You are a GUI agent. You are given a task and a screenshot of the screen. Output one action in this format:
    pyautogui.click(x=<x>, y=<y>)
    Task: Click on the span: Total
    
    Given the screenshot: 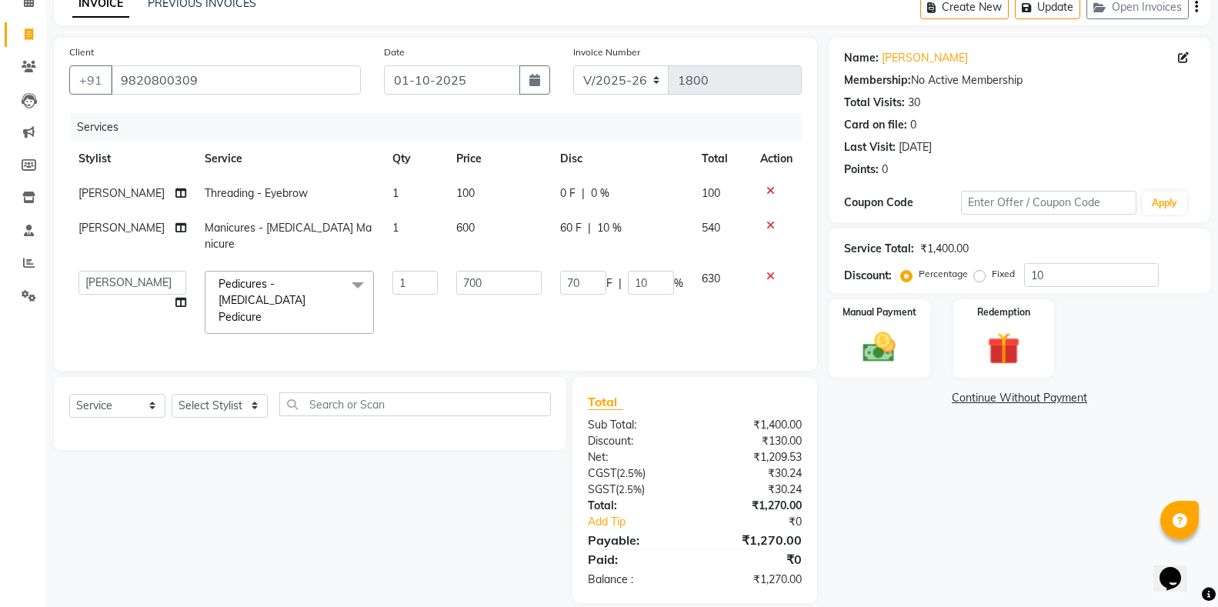 What is the action you would take?
    pyautogui.click(x=606, y=402)
    